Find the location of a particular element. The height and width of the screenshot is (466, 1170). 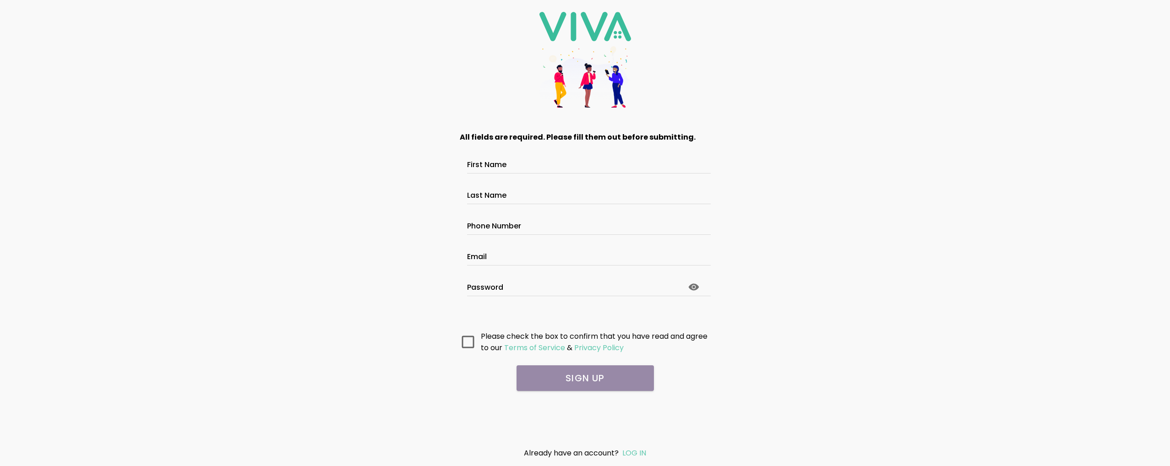

div: Already have an account? is located at coordinates (585, 453).